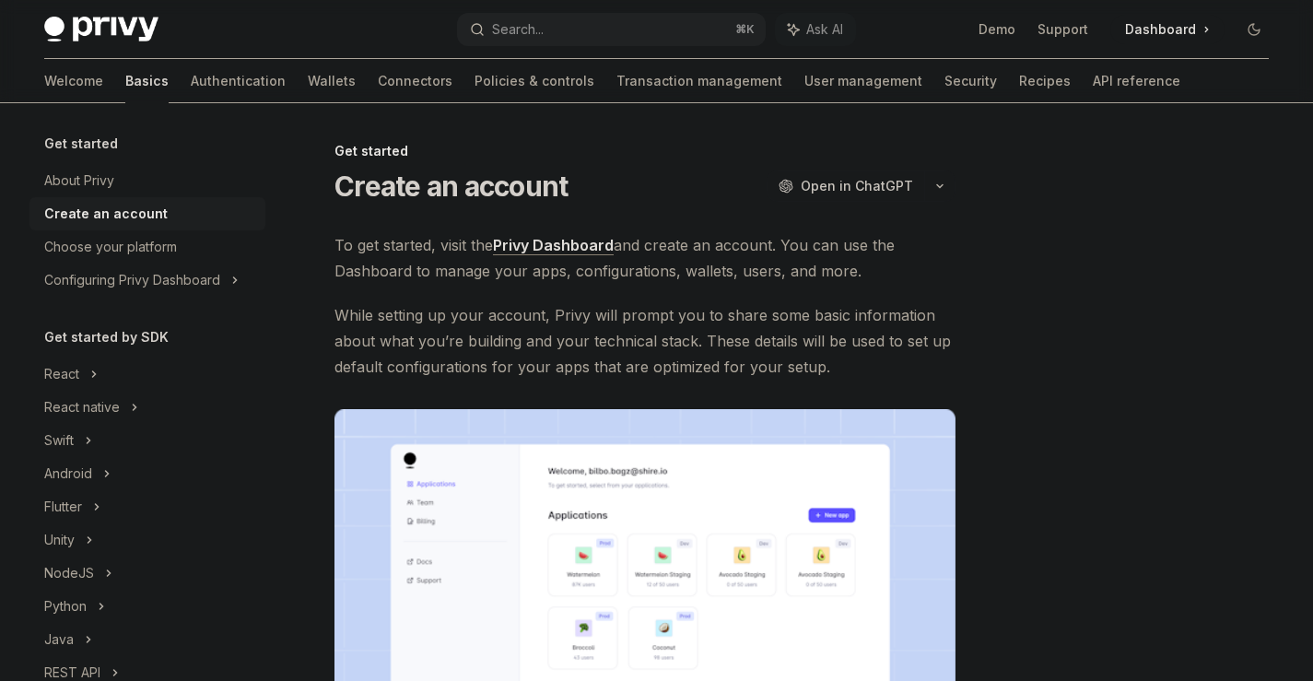 Image resolution: width=1313 pixels, height=681 pixels. I want to click on a: Policies & controls, so click(535, 81).